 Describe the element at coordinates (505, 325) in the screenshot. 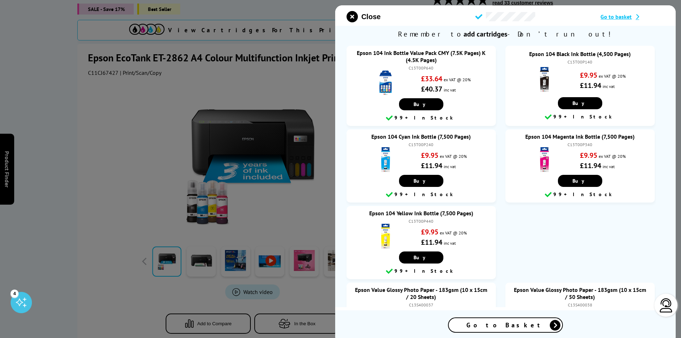

I see `a: Go to Basket` at that location.